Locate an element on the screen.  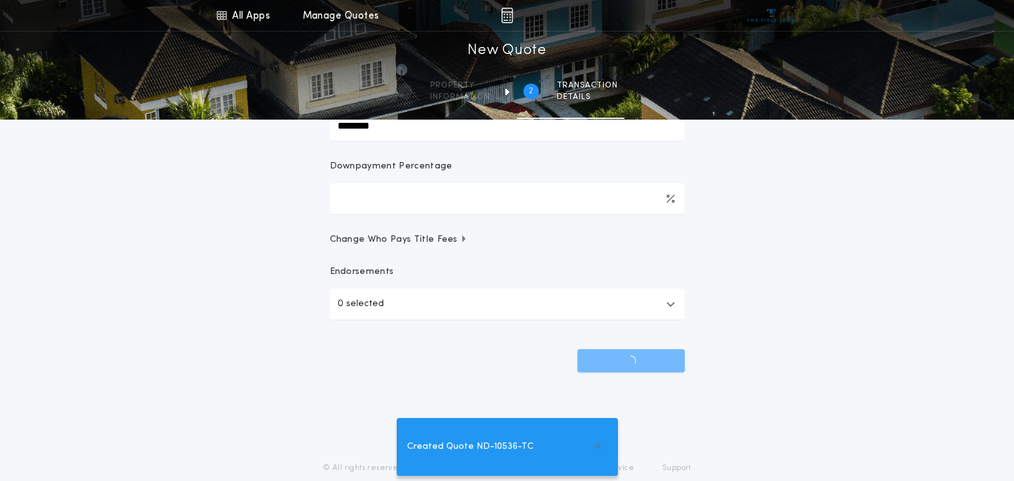
img: img is located at coordinates (507, 15).